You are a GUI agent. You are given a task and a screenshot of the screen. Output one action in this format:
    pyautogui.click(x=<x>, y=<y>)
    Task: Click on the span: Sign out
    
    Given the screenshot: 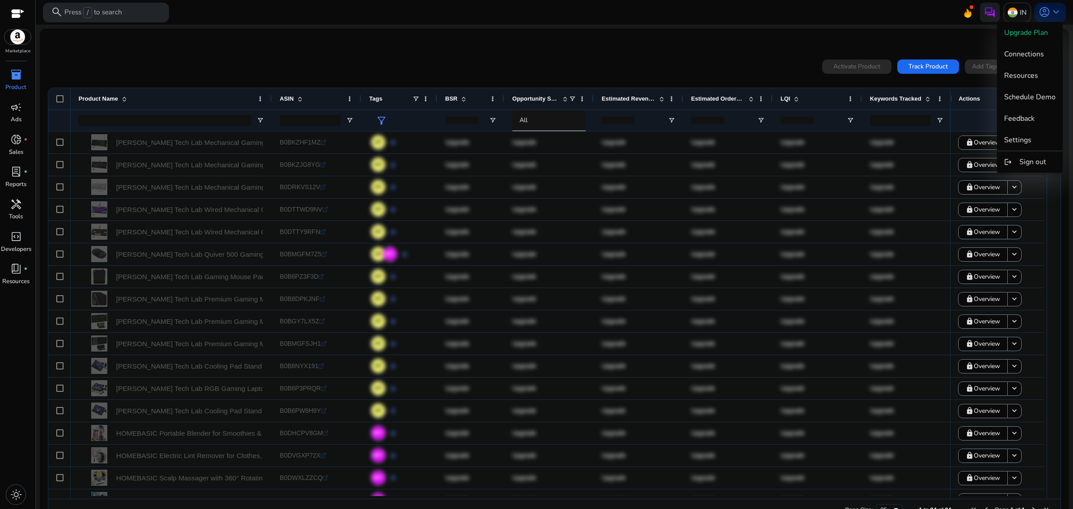 What is the action you would take?
    pyautogui.click(x=1033, y=162)
    